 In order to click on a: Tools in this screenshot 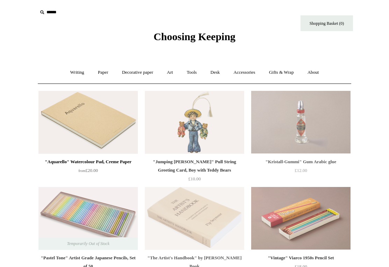, I will do `click(192, 72)`.